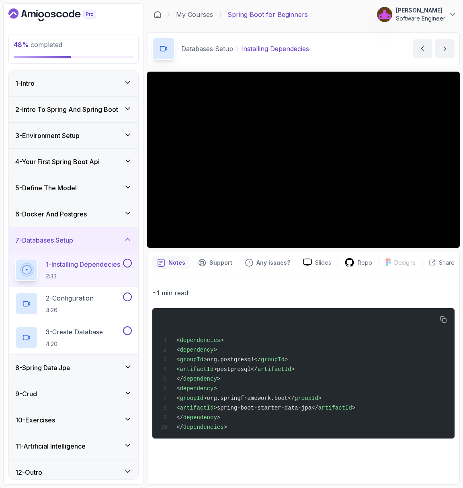 Image resolution: width=463 pixels, height=488 pixels. I want to click on span: >org.postgresql</, so click(232, 360).